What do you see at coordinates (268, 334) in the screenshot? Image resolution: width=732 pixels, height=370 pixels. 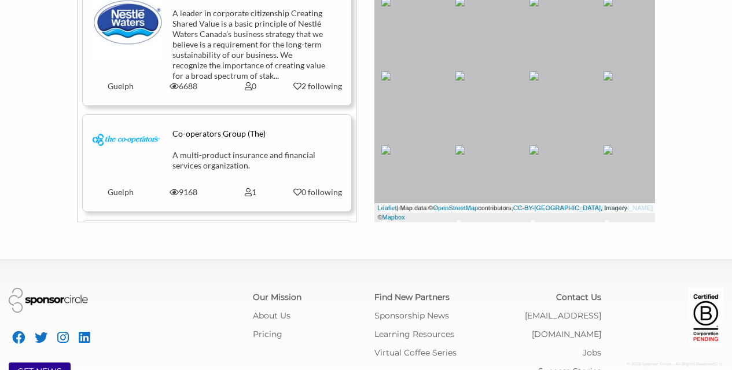 I see `a: Pricing` at bounding box center [268, 334].